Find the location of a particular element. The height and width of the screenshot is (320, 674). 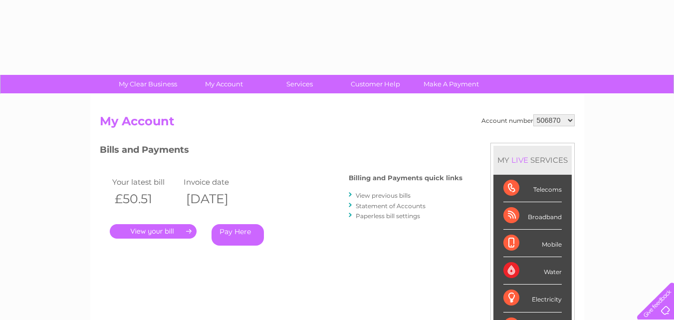

a: My Account is located at coordinates (223, 84).